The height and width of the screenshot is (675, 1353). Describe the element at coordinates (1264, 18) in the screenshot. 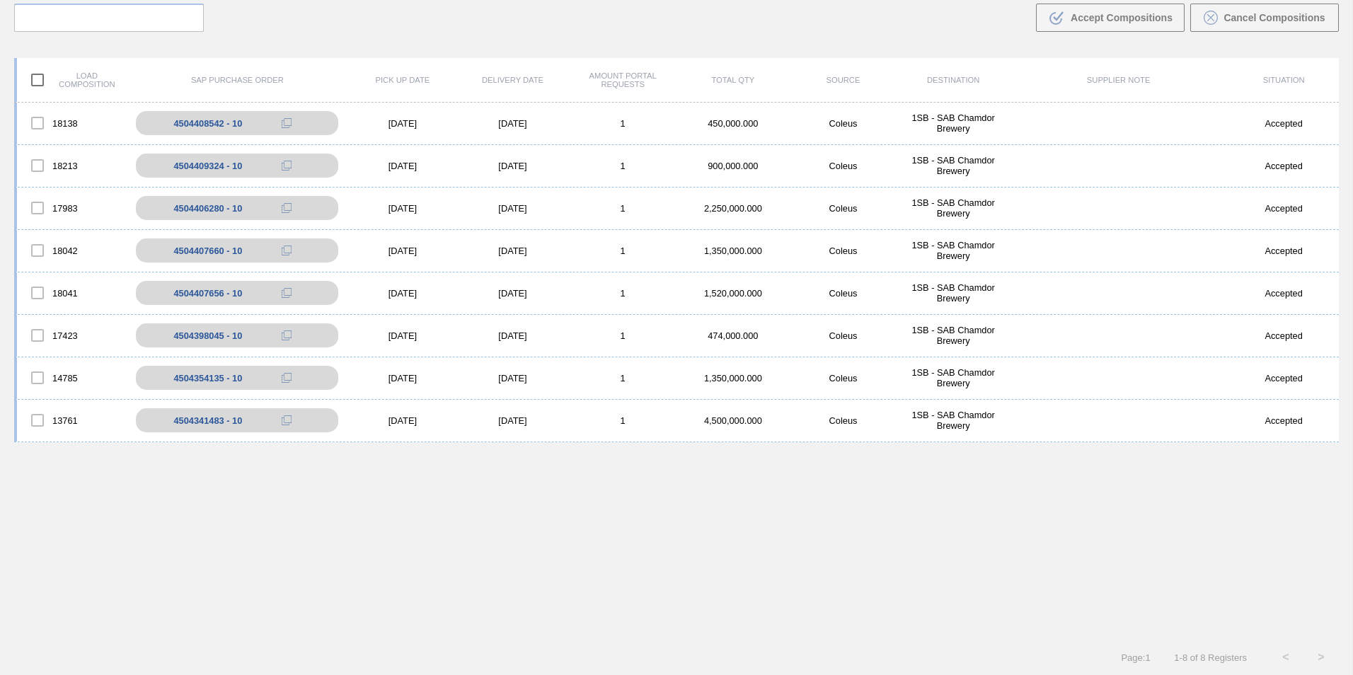

I see `button: Cancel Compositions` at that location.